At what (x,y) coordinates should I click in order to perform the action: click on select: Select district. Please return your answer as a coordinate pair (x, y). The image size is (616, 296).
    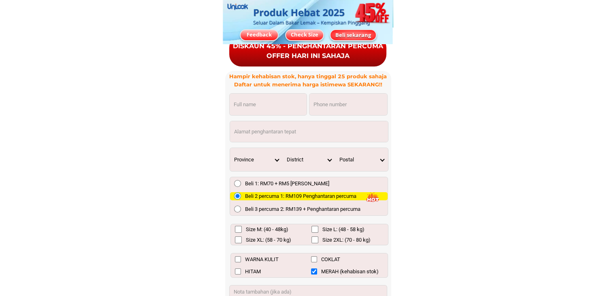
    Looking at the image, I should click on (309, 159).